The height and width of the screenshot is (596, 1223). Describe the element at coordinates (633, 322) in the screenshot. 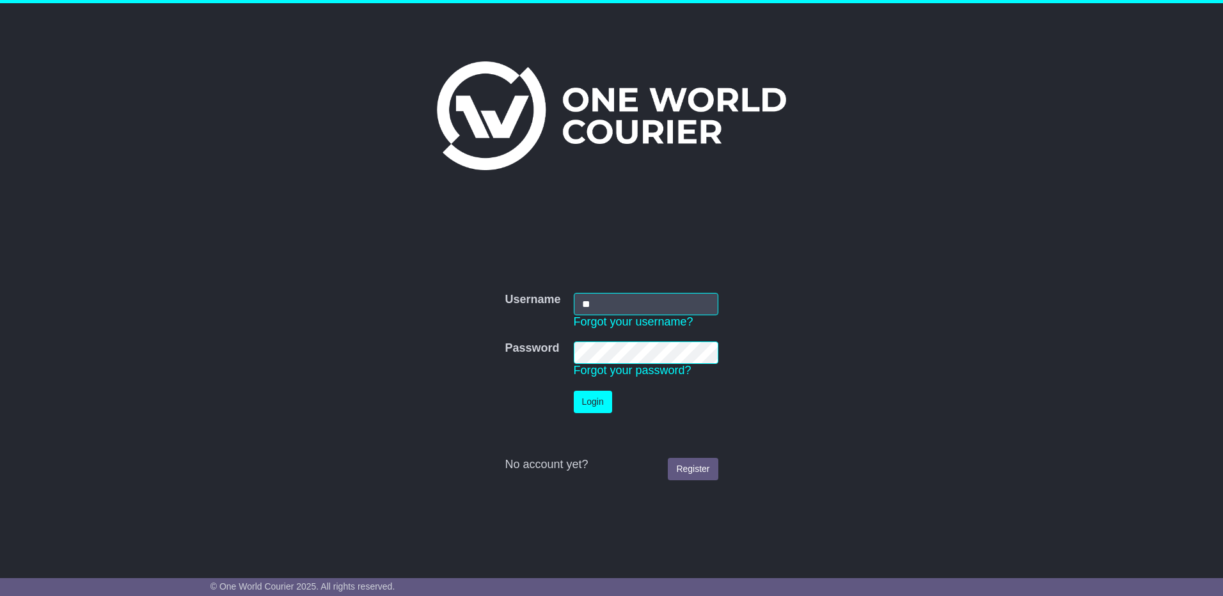

I see `a: Forgot your username?` at that location.